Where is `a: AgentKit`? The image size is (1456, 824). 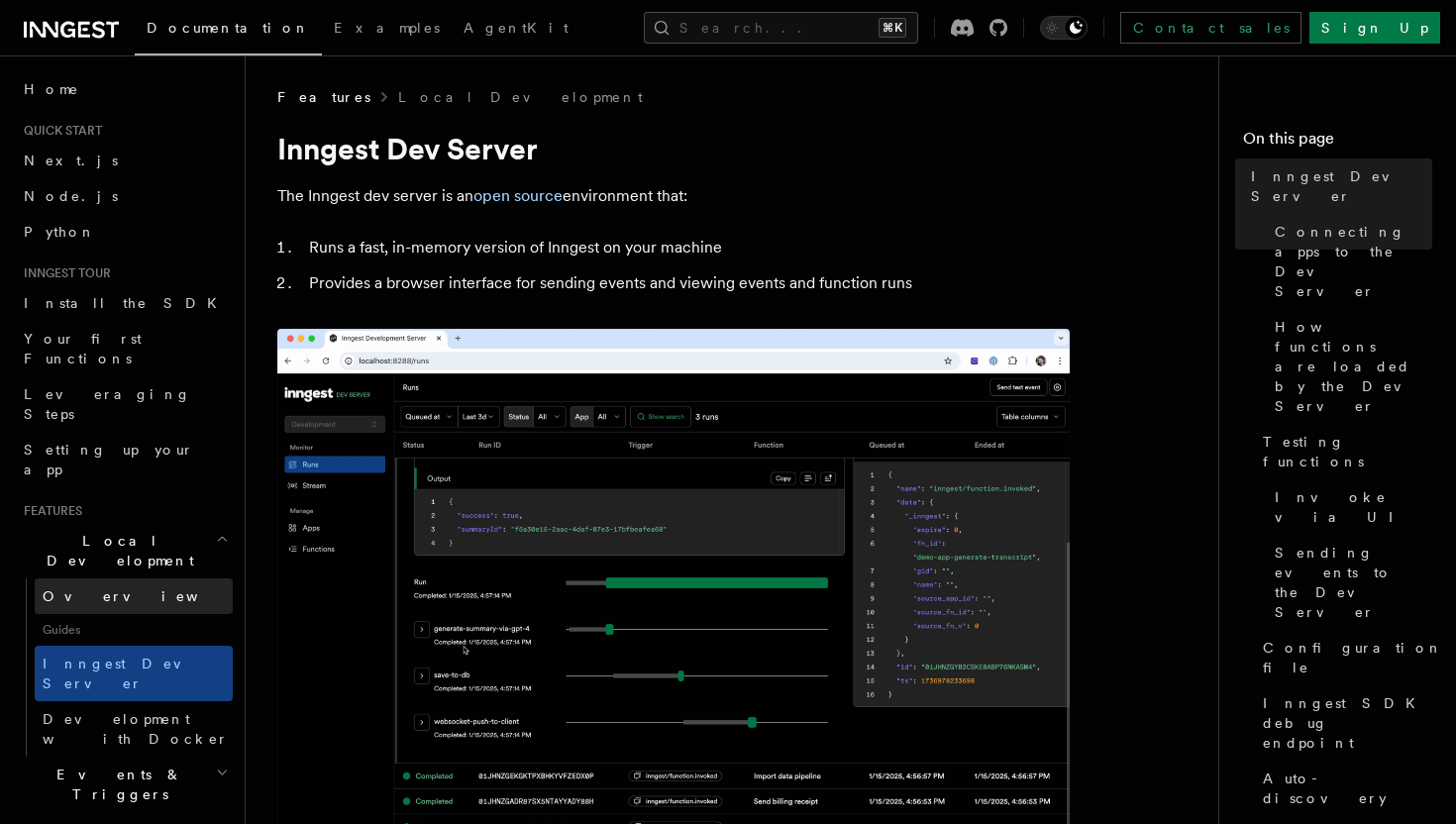 a: AgentKit is located at coordinates (516, 30).